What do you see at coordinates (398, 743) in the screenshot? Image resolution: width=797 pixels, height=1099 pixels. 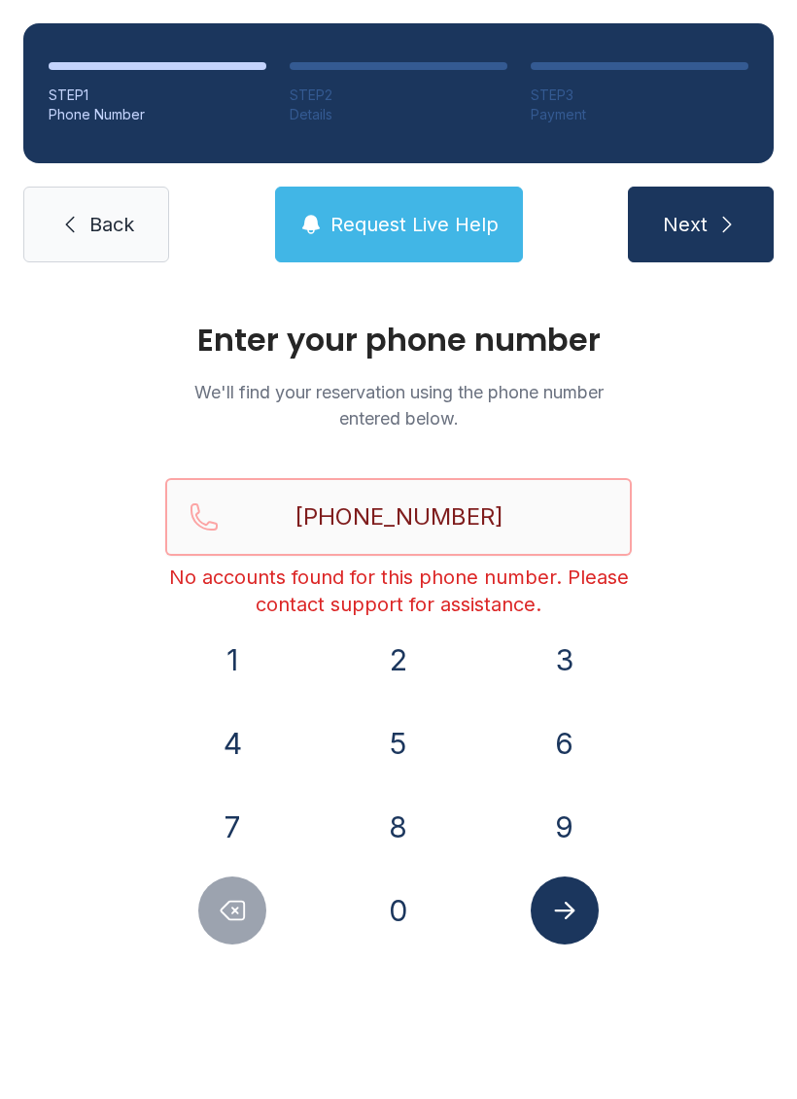 I see `button: 5` at bounding box center [398, 743].